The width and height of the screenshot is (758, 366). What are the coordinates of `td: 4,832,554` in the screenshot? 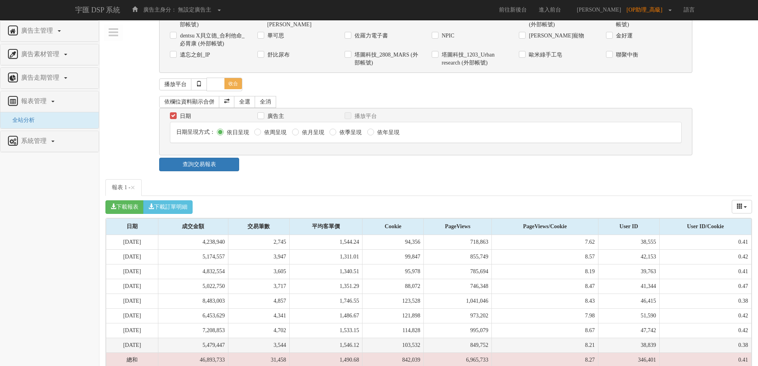 It's located at (193, 271).